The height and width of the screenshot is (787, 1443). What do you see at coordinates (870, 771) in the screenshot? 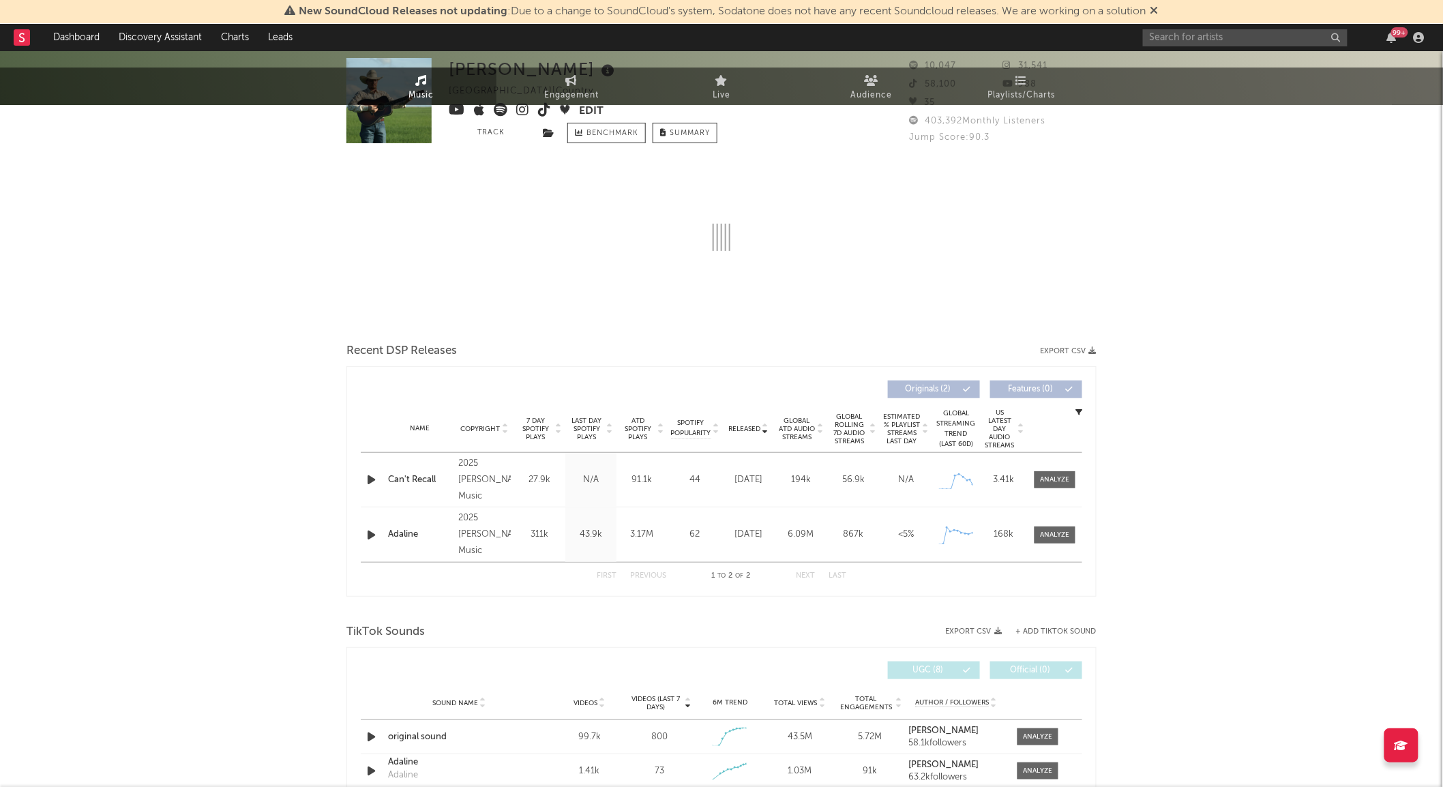
I see `div: 91k` at bounding box center [870, 771].